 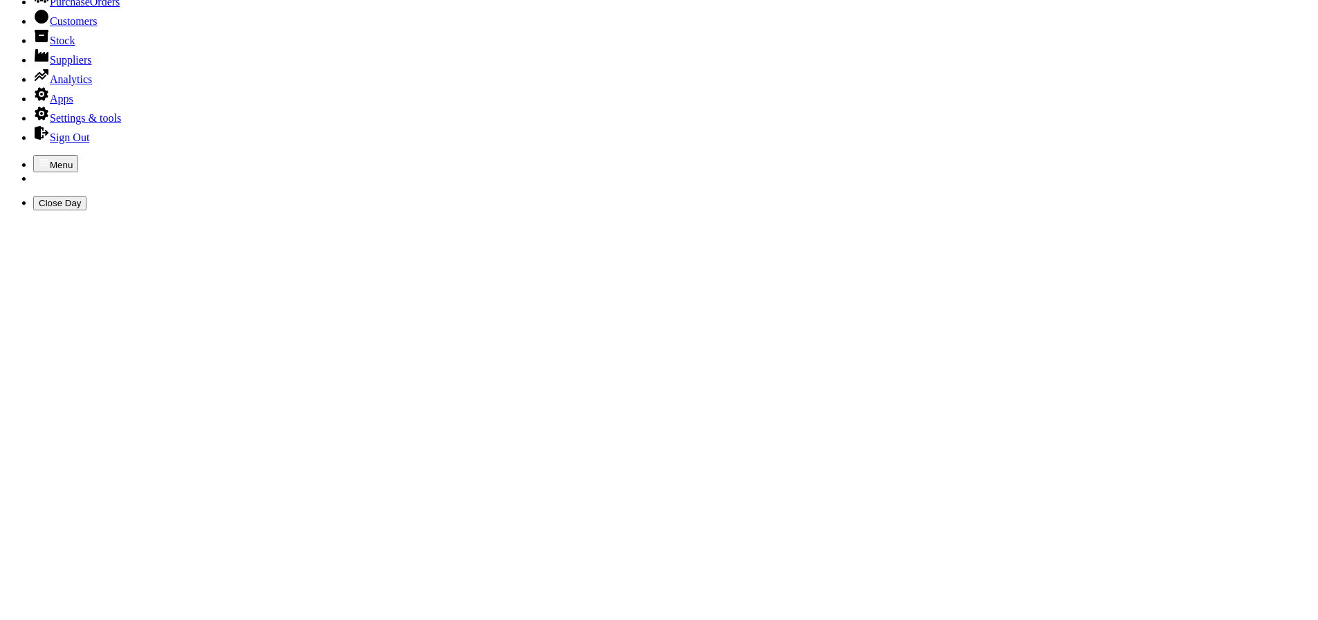 What do you see at coordinates (55, 163) in the screenshot?
I see `button: Menu` at bounding box center [55, 163].